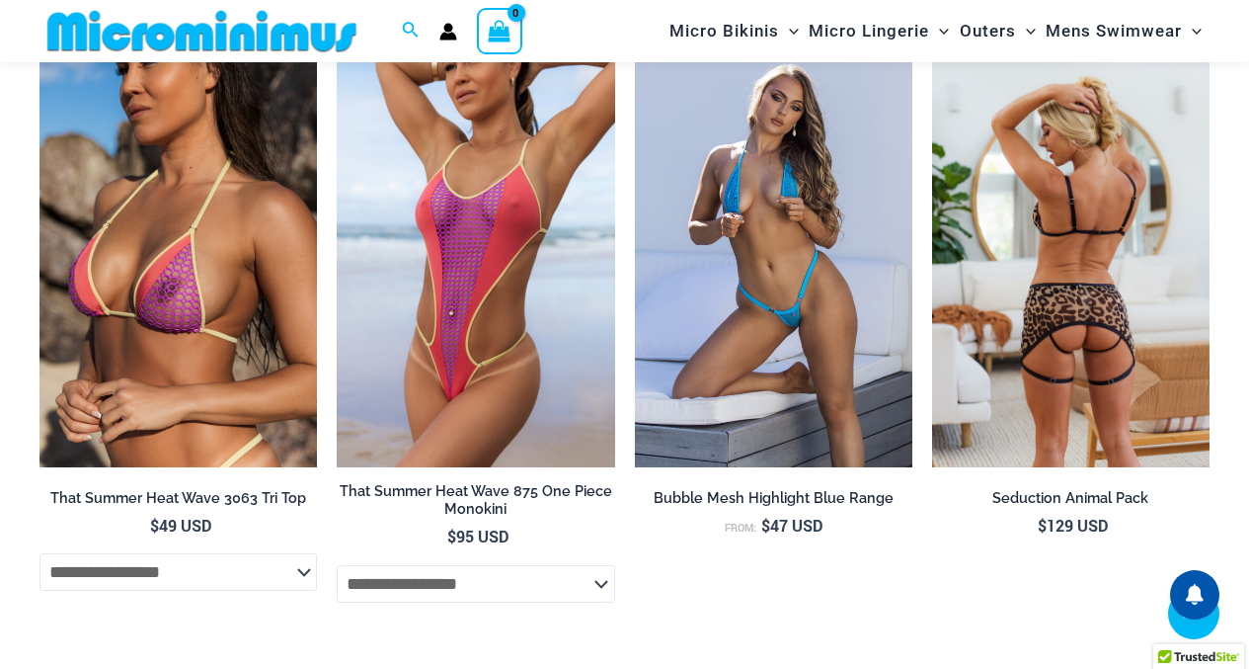  I want to click on a: Mens SwimwearMenu ToggleMenu Toggle, so click(1124, 31).